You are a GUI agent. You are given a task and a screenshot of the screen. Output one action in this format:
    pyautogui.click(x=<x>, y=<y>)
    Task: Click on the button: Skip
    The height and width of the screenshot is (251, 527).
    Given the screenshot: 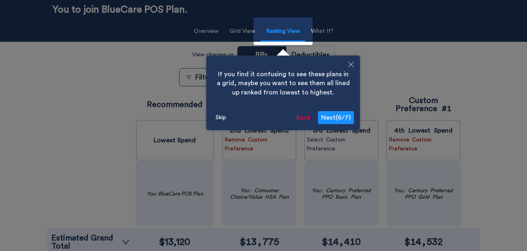 What is the action you would take?
    pyautogui.click(x=221, y=117)
    